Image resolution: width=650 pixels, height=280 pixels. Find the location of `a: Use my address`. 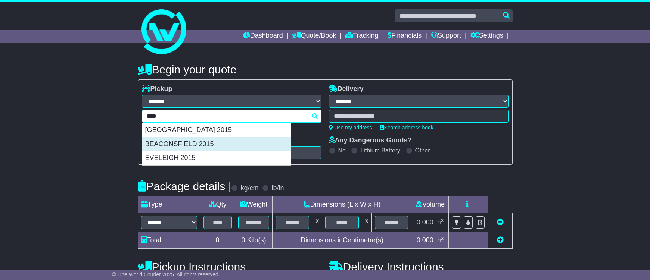

a: Use my address is located at coordinates (351, 128).